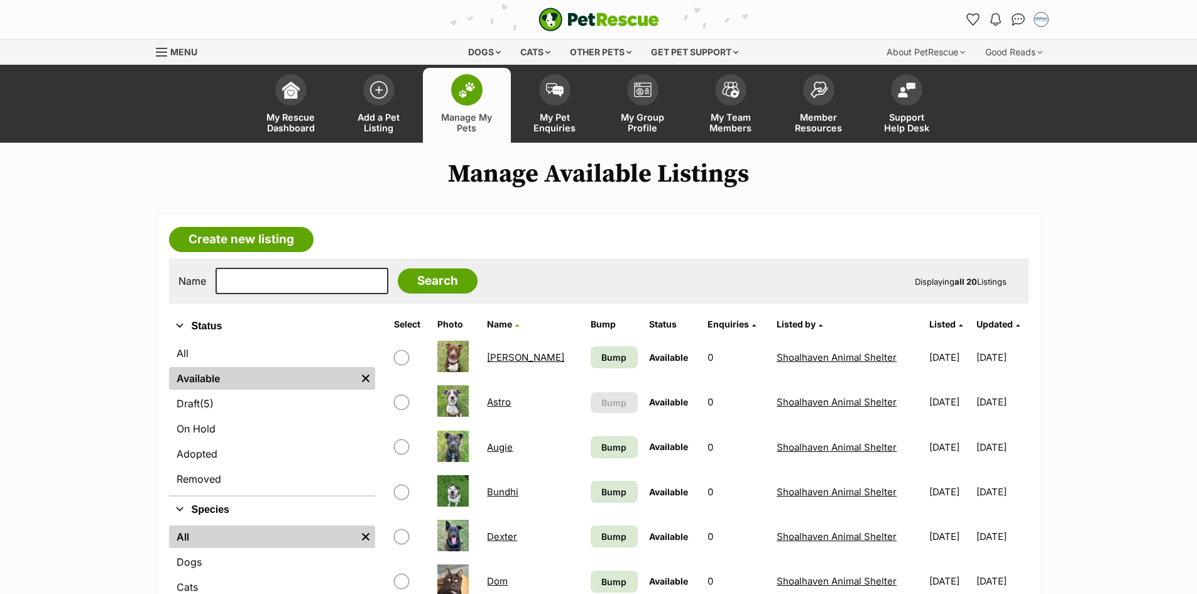  Describe the element at coordinates (272, 403) in the screenshot. I see `a: Draft` at that location.